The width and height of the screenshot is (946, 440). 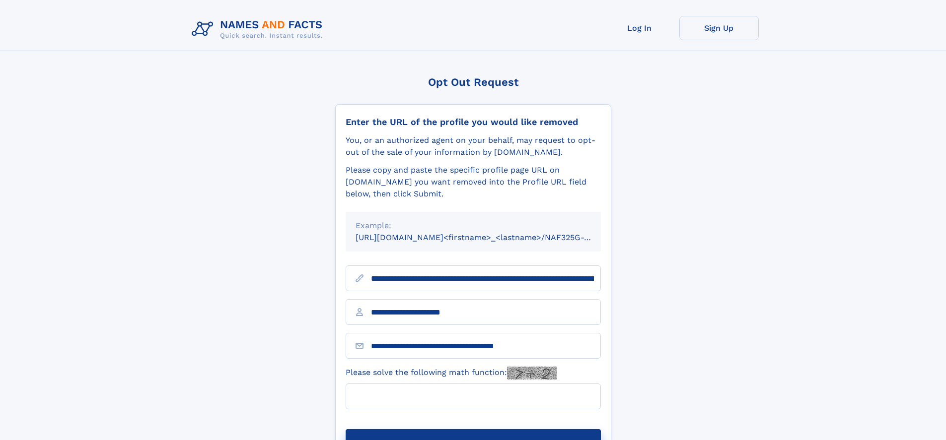 I want to click on a: Log In, so click(x=640, y=28).